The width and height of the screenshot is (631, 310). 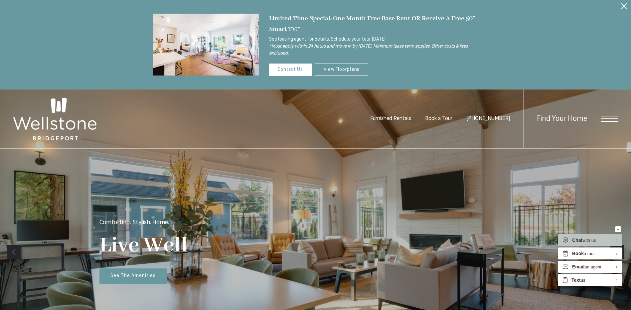 I want to click on a: Contact Us, so click(x=290, y=69).